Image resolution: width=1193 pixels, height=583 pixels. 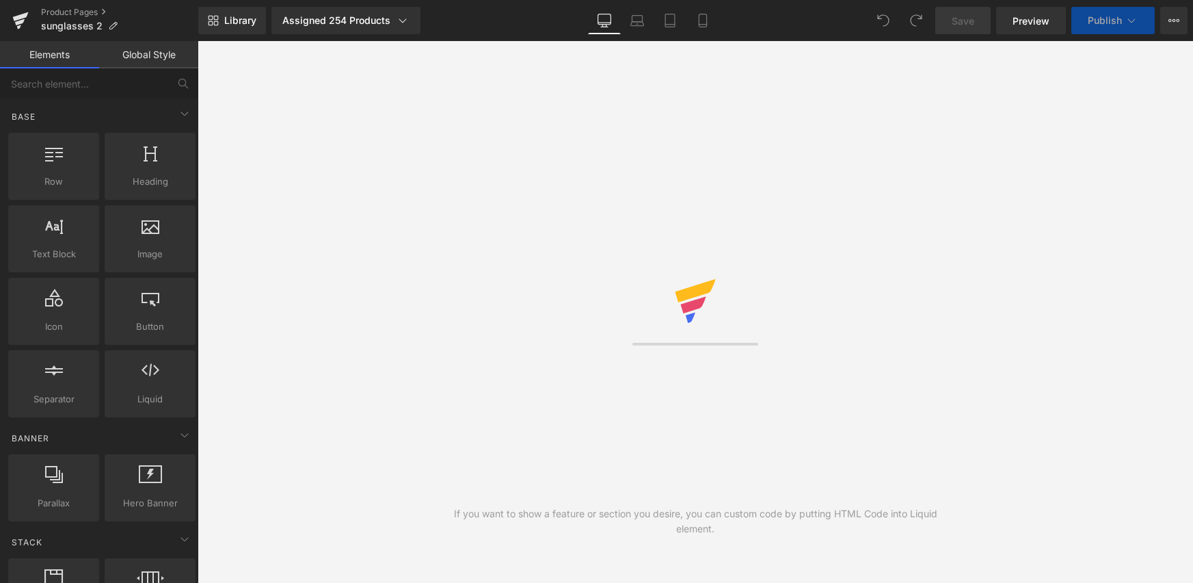 I want to click on button: Redo, so click(x=916, y=21).